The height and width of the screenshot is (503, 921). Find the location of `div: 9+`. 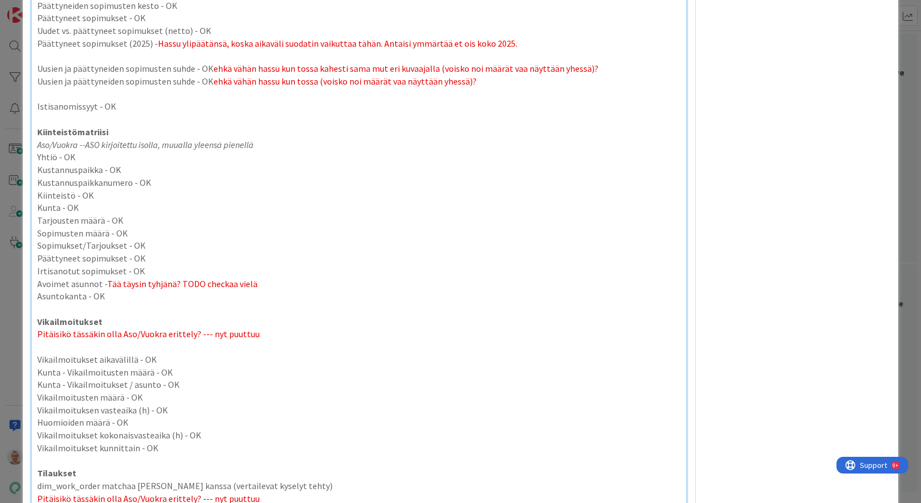

div: 9+ is located at coordinates (59, 9).